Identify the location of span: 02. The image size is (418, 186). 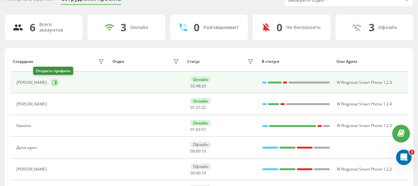
(193, 86).